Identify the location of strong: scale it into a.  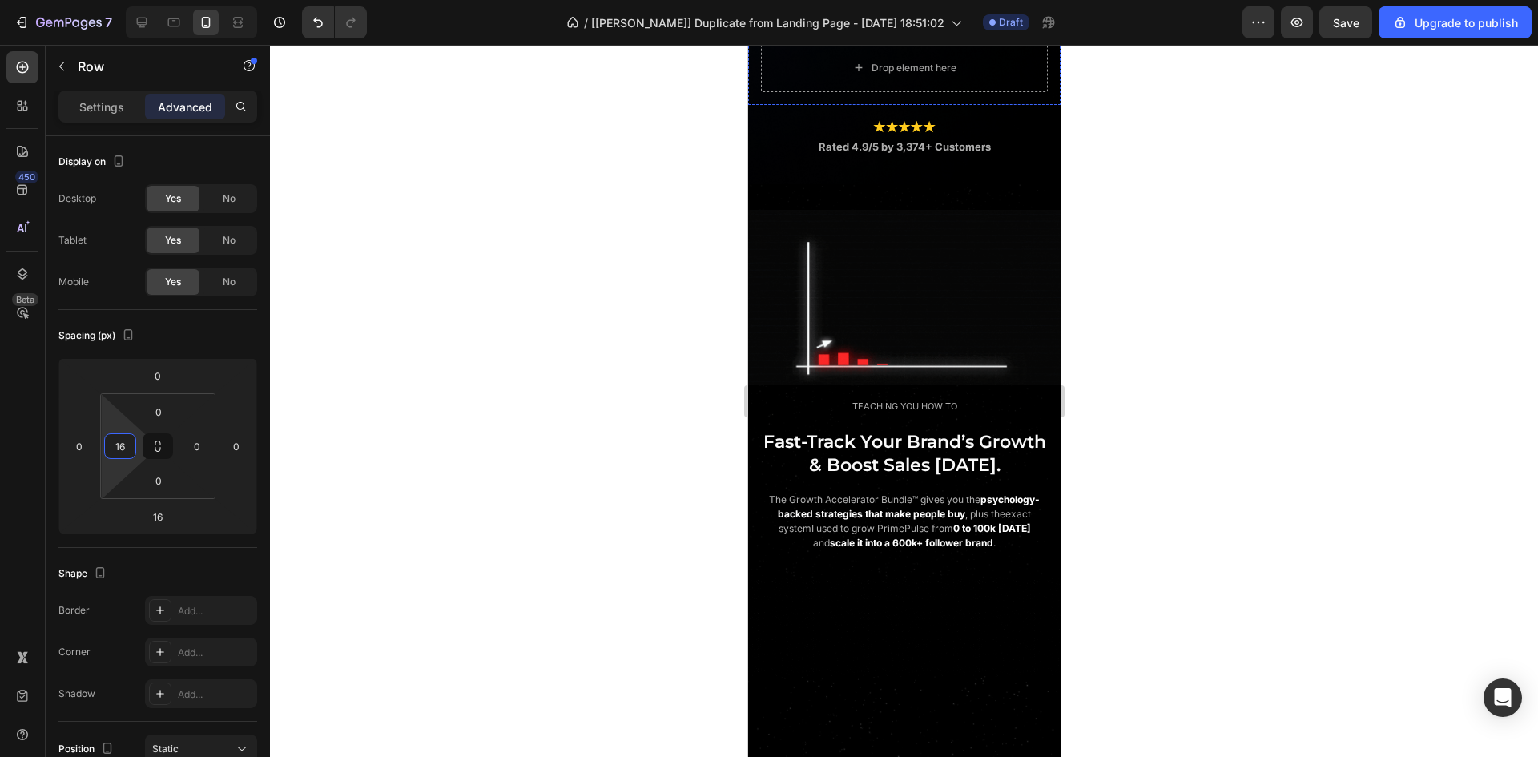
(111, 498).